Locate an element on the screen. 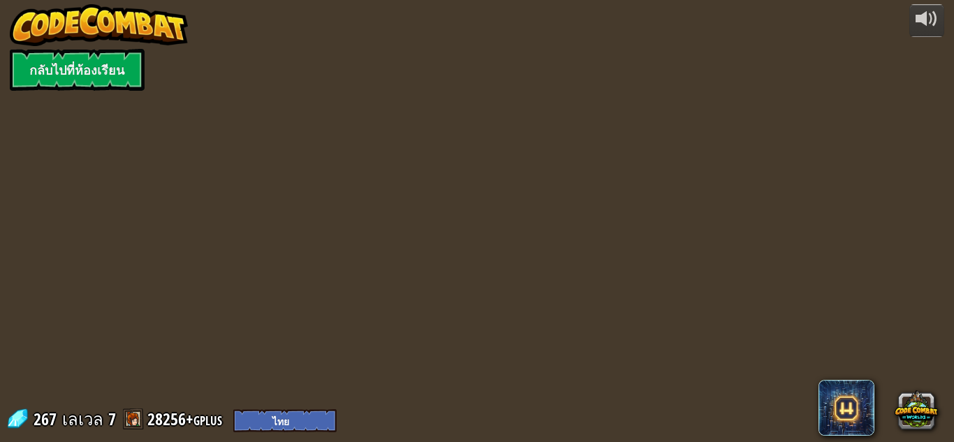 Image resolution: width=954 pixels, height=442 pixels. img: CodeCombat - Learn how to code by playing a game is located at coordinates (99, 25).